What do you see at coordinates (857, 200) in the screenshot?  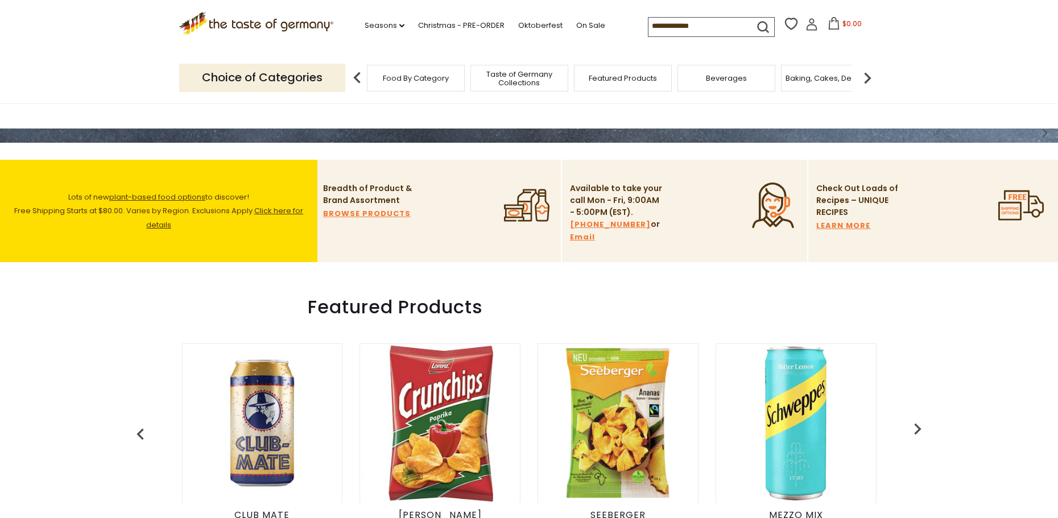 I see `p: Check Out Loads of Recipes – UNIQUE RECIPES` at bounding box center [857, 200].